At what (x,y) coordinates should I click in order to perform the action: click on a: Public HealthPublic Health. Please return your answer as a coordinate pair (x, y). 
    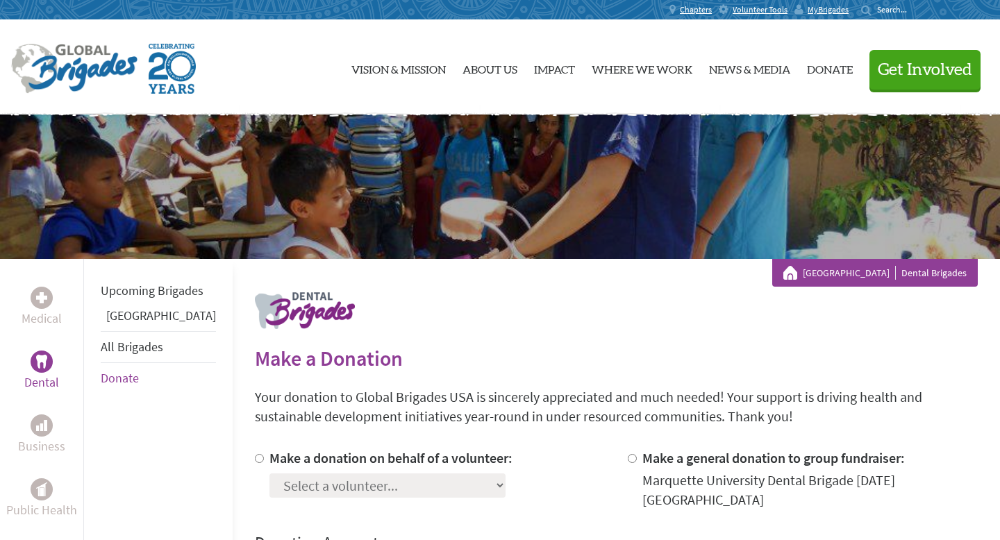
    Looking at the image, I should click on (42, 499).